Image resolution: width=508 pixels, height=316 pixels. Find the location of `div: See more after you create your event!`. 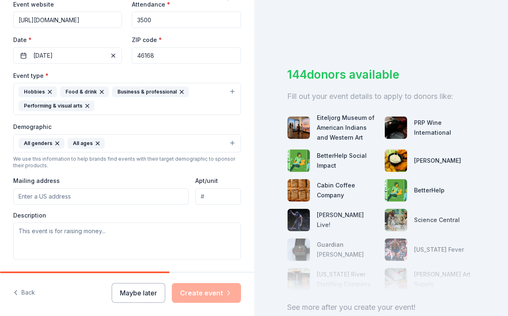

div: See more after you create your event! is located at coordinates (381, 307).